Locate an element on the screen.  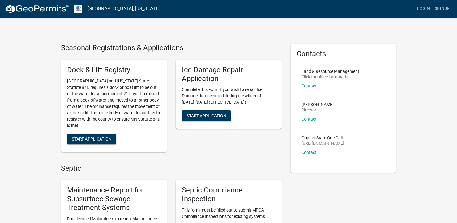
a: Login is located at coordinates (423, 9).